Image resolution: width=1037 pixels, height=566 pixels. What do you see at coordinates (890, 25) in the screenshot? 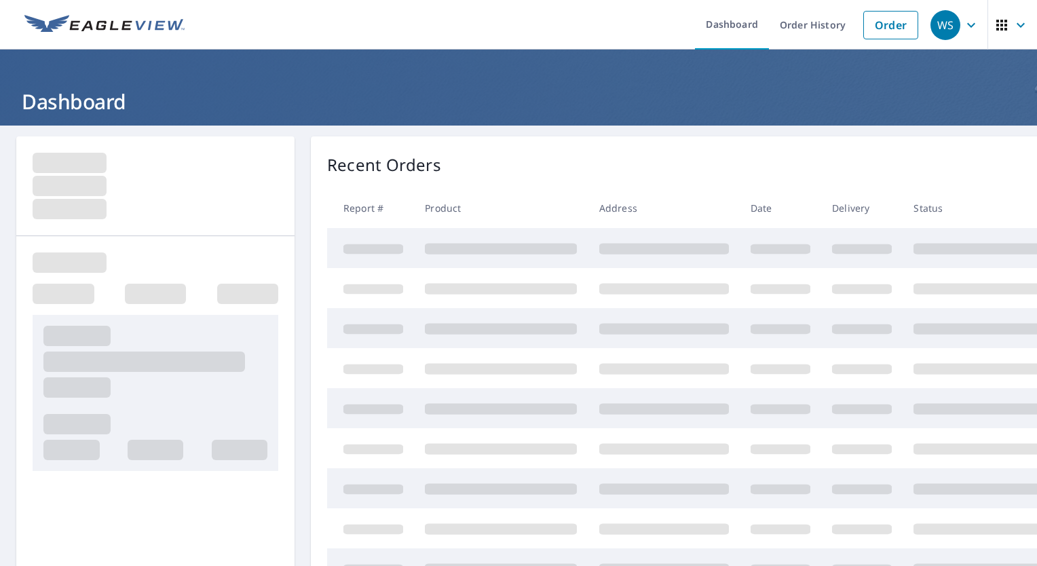
I see `a: Order` at bounding box center [890, 25].